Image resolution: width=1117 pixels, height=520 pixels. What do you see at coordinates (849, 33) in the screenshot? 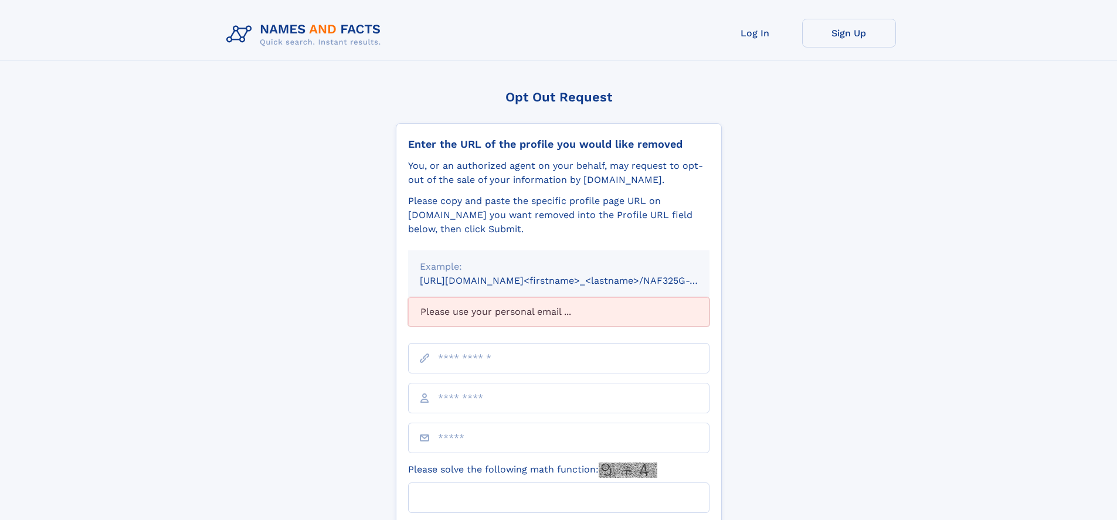
I see `a: Sign Up` at bounding box center [849, 33].